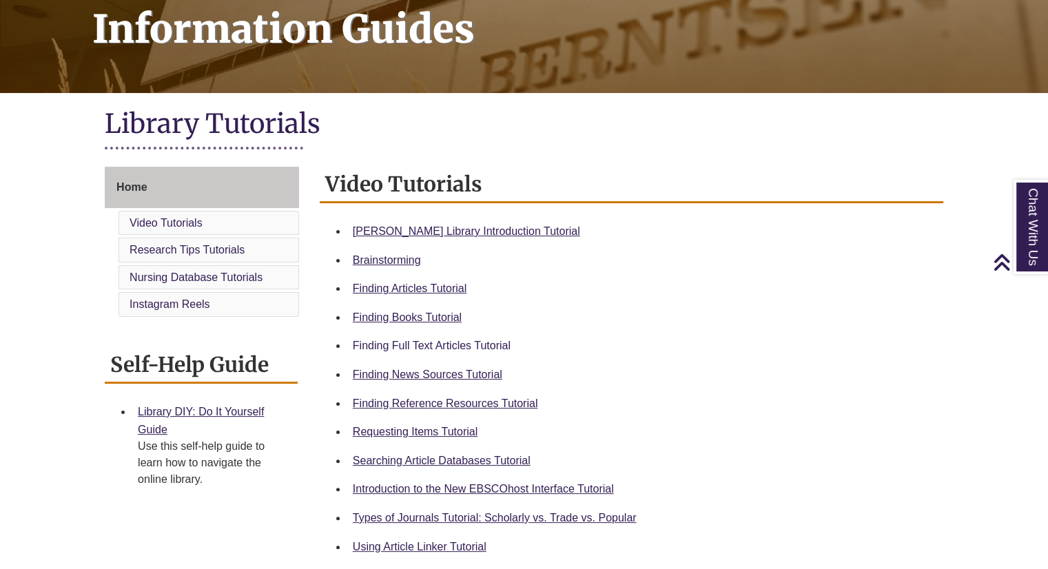 Image resolution: width=1048 pixels, height=569 pixels. I want to click on a: Instagram Reels, so click(169, 304).